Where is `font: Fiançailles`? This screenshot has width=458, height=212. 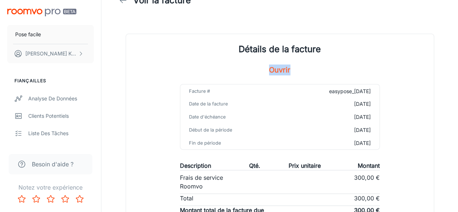
font: Fiançailles is located at coordinates (30, 80).